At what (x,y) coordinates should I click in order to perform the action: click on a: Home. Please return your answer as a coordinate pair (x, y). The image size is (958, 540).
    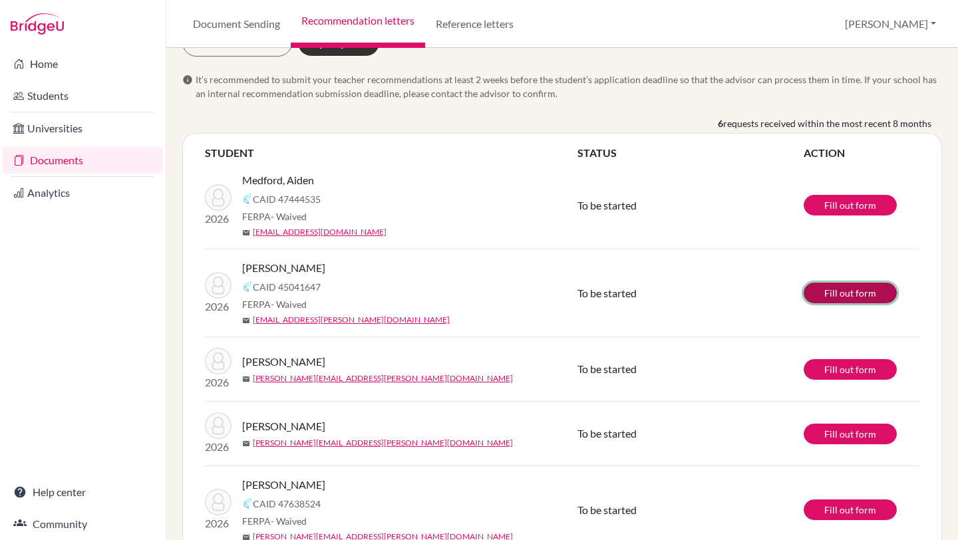
    Looking at the image, I should click on (83, 64).